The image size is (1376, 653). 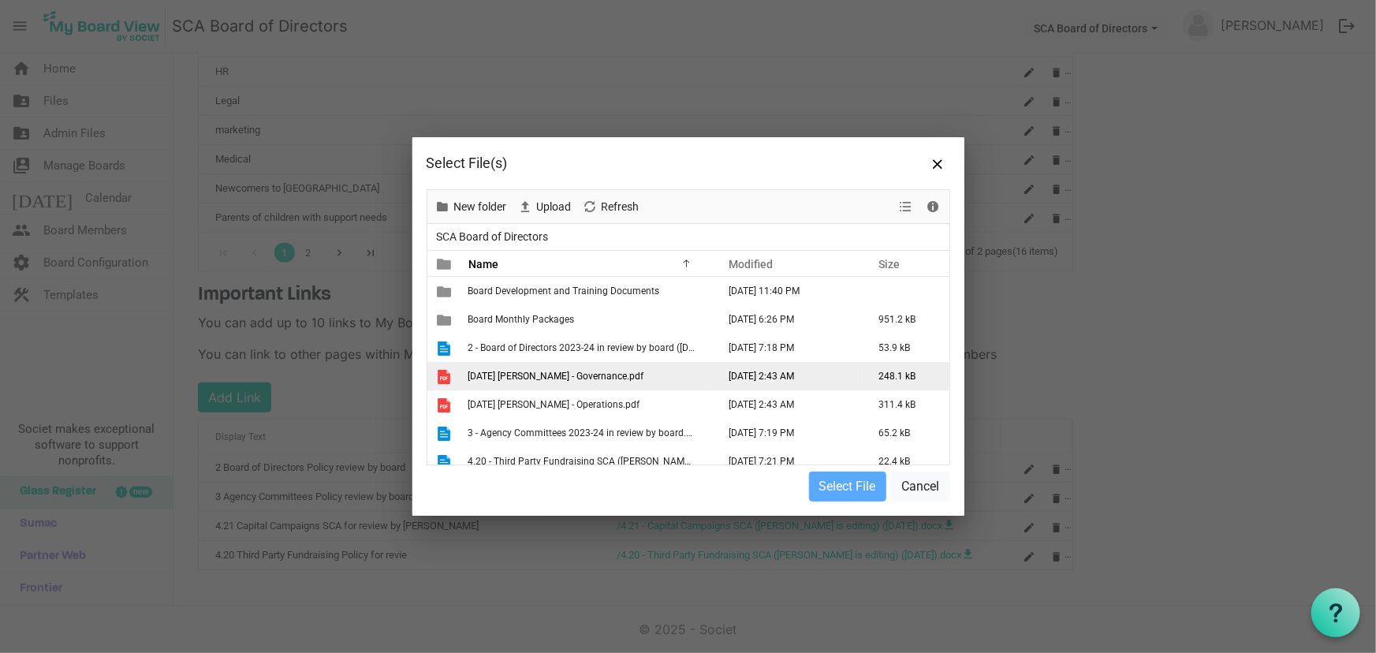 I want to click on div: View, so click(x=907, y=207).